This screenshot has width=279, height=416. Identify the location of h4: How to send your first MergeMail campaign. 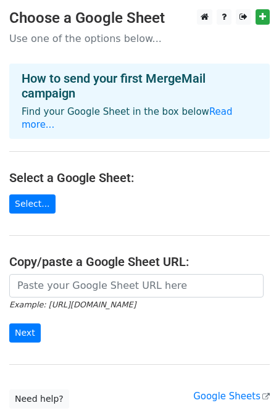
(140, 86).